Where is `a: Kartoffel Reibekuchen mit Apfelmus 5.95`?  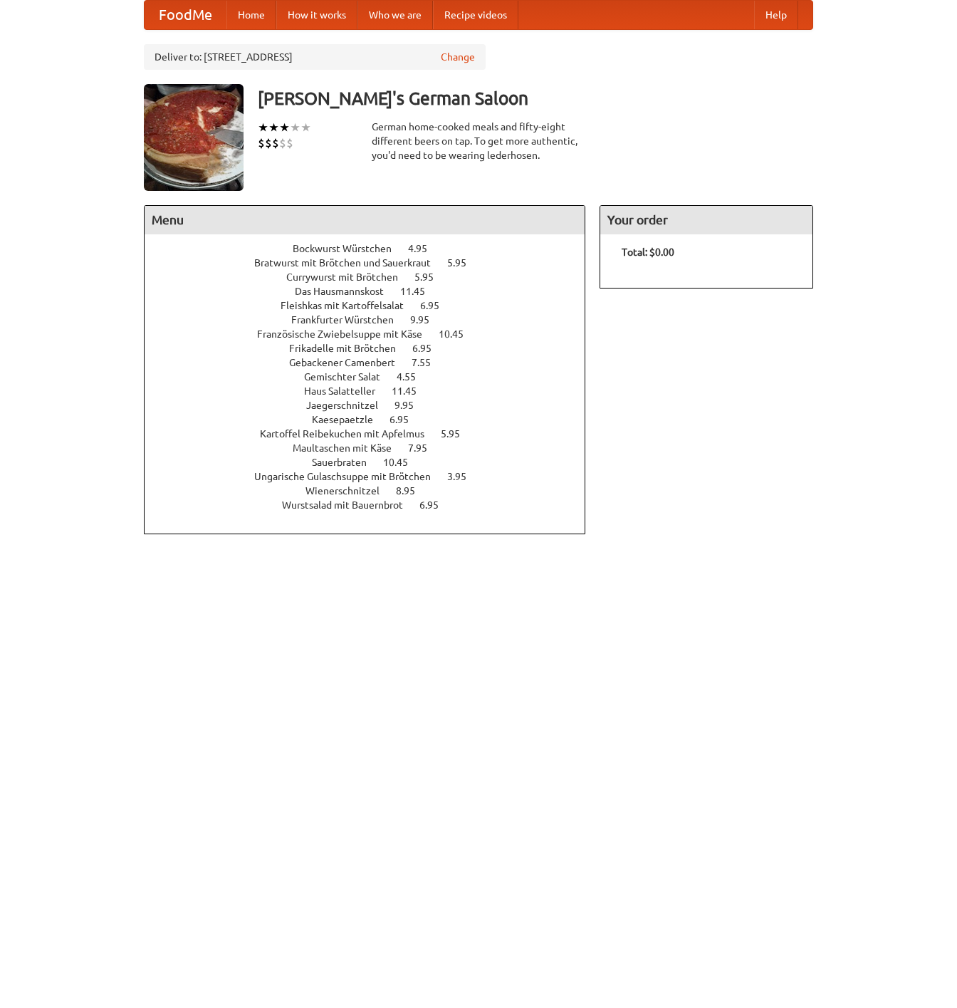 a: Kartoffel Reibekuchen mit Apfelmus 5.95 is located at coordinates (373, 434).